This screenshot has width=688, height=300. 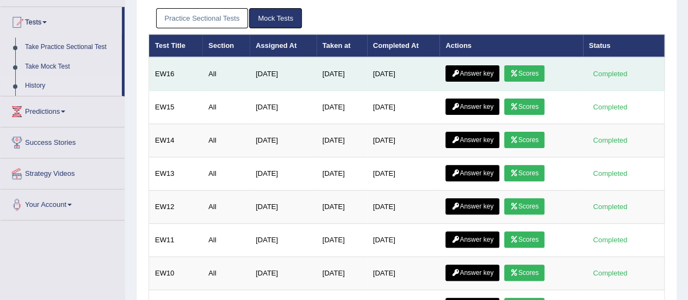 I want to click on a: History, so click(x=71, y=86).